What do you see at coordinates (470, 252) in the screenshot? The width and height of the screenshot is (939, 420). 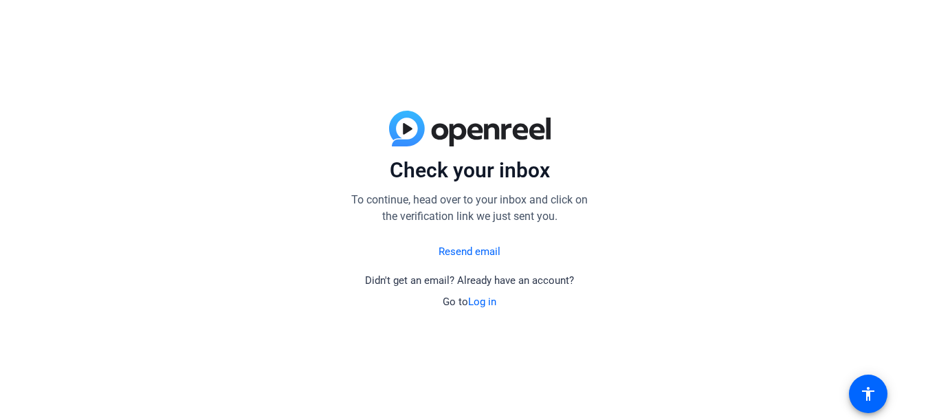 I see `a: Resend email` at bounding box center [470, 252].